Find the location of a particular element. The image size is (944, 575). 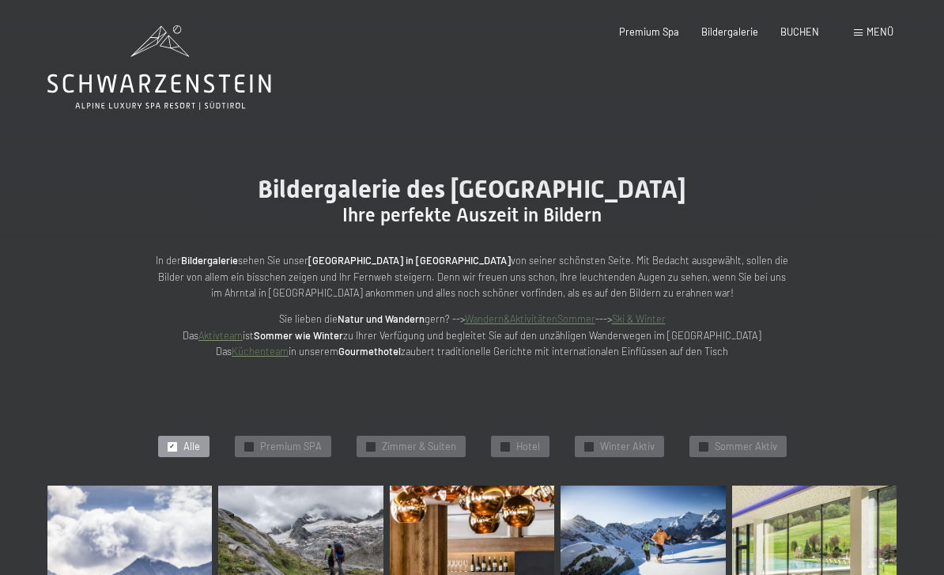

strong: Sommer wie Winter is located at coordinates (298, 335).